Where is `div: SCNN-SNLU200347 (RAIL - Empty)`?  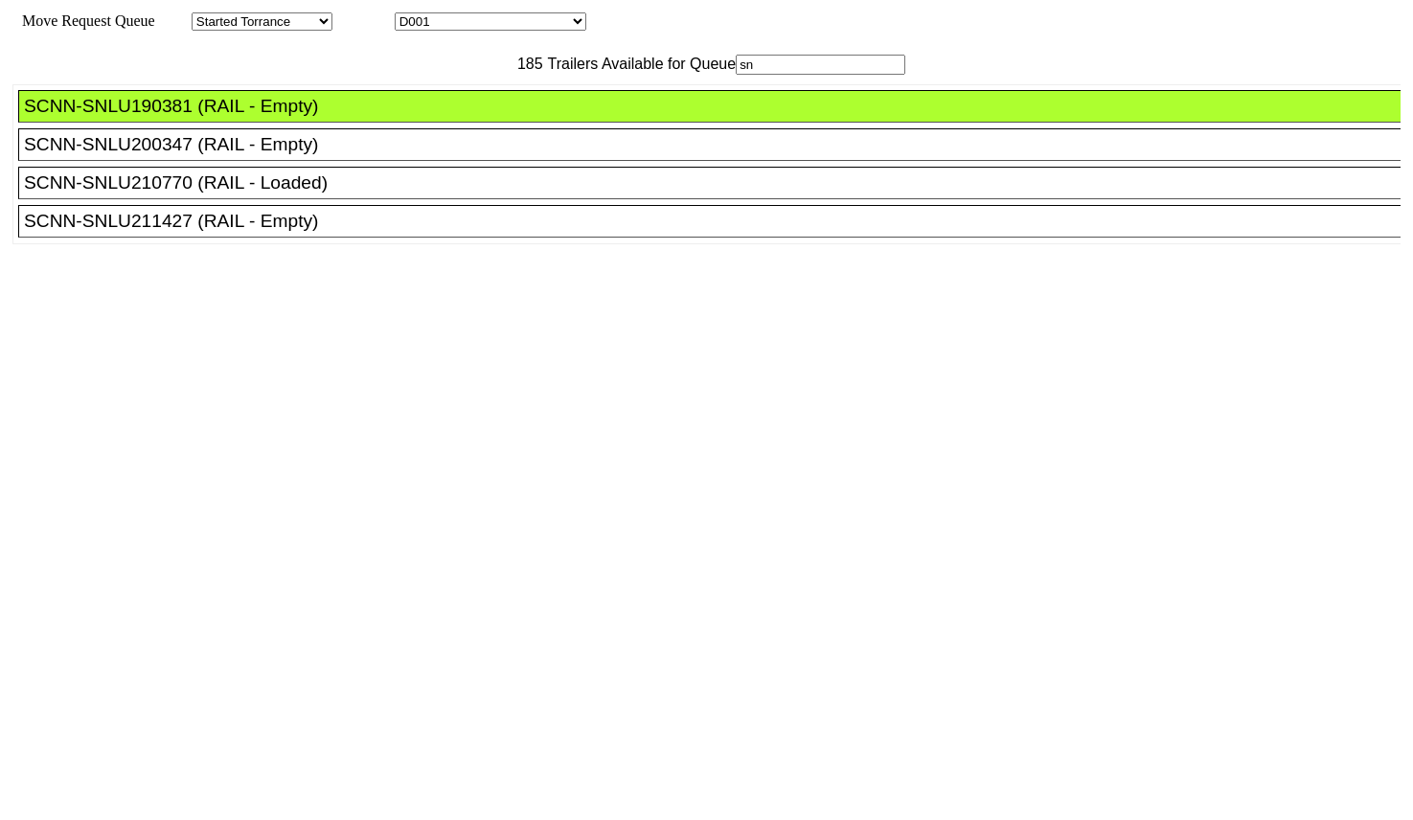 div: SCNN-SNLU200347 (RAIL - Empty) is located at coordinates (718, 145).